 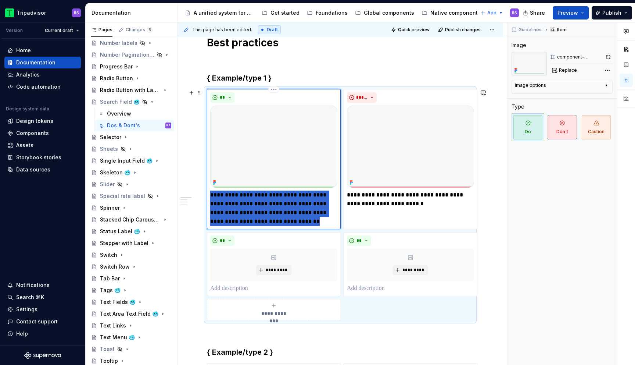 I want to click on a: Text Links, so click(x=131, y=325).